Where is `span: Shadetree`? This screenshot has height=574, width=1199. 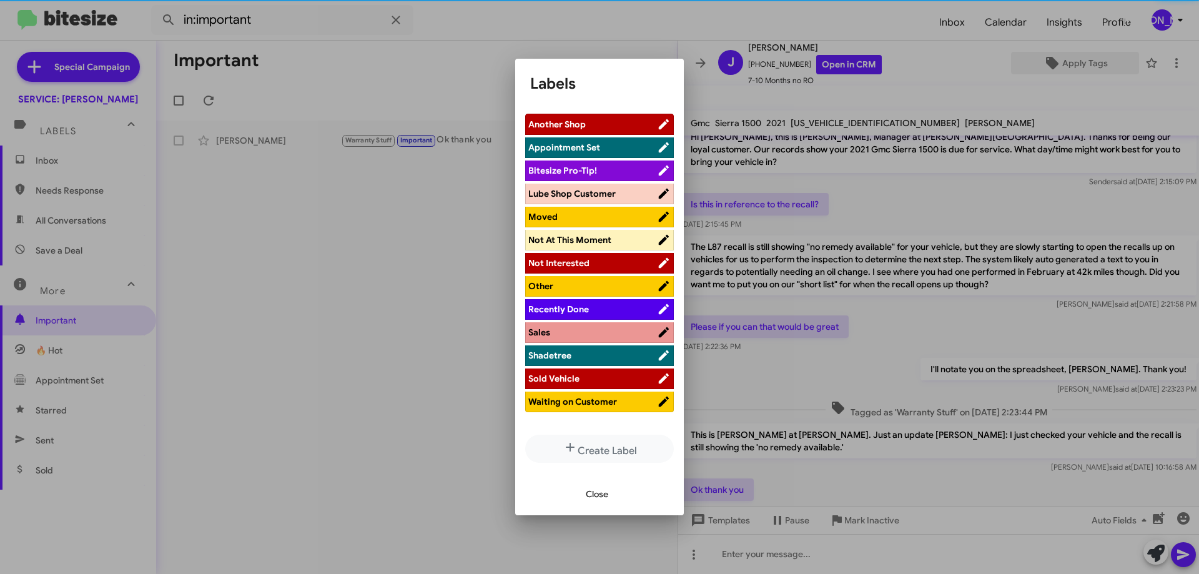
span: Shadetree is located at coordinates (549, 355).